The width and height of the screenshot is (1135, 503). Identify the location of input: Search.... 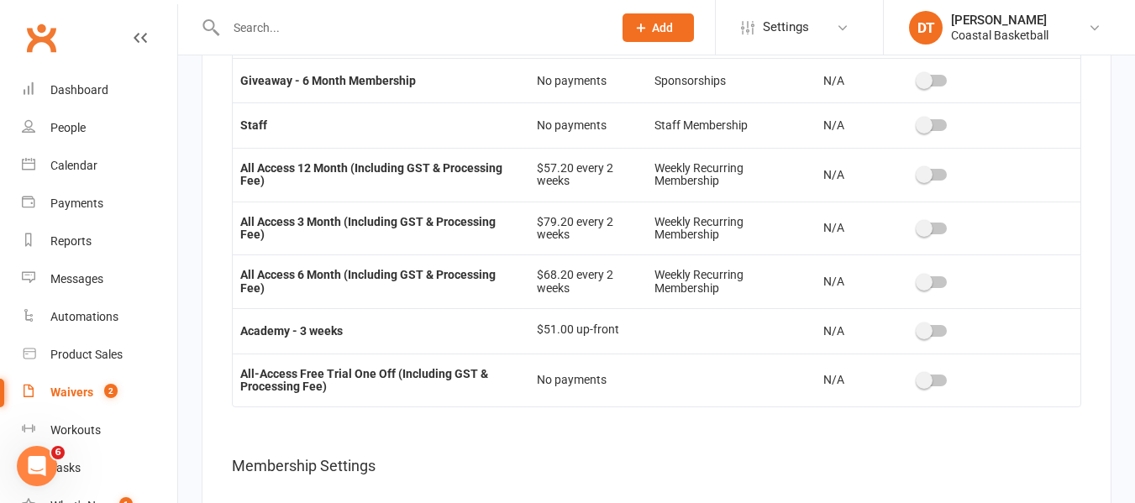
(411, 28).